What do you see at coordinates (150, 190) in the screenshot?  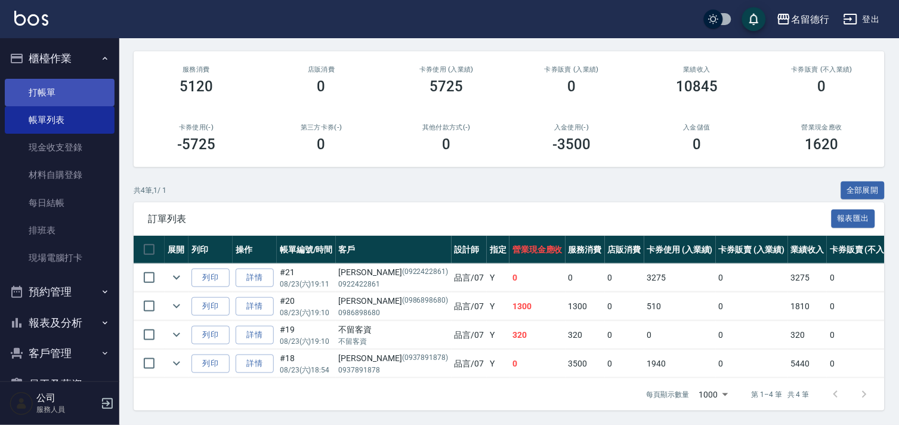 I see `p: 共 4 筆, 1 / 1` at bounding box center [150, 190].